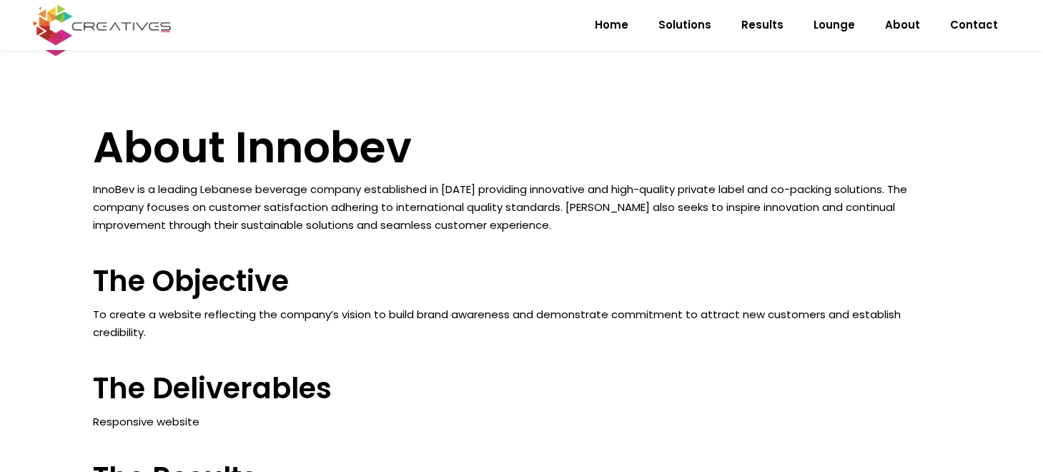 The image size is (1043, 472). I want to click on p: Responsive website, so click(522, 421).